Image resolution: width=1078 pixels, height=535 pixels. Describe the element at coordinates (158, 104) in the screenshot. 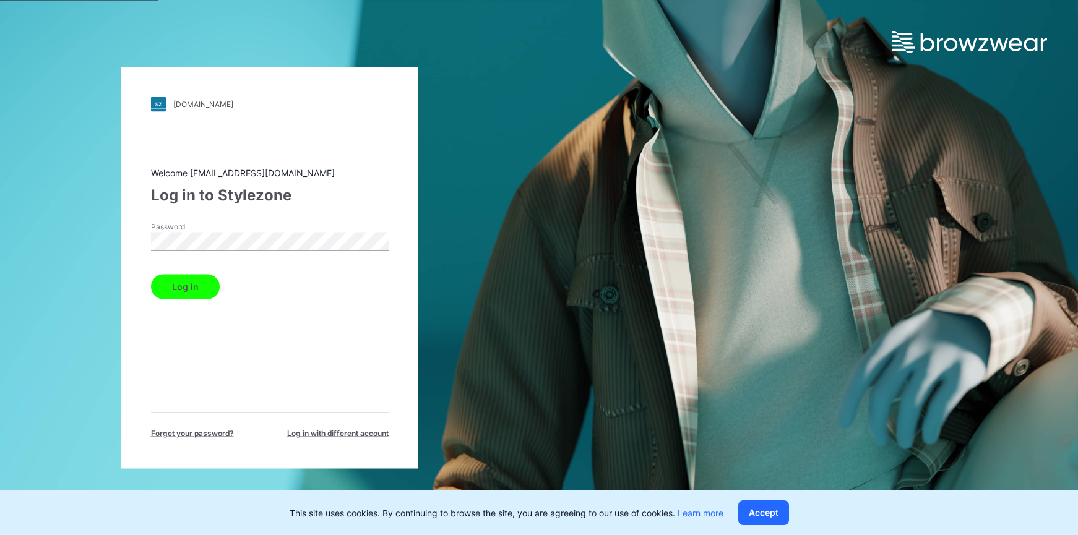

I see `img: stylezone-logo.562084cfcfab977791bfbf7441f1a819.svg` at that location.